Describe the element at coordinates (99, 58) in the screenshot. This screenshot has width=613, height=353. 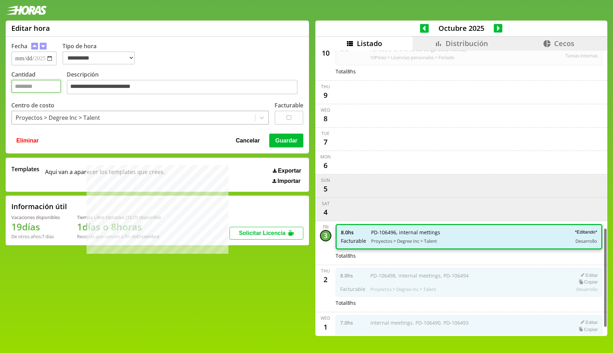
I see `select: Tipo de hora` at that location.